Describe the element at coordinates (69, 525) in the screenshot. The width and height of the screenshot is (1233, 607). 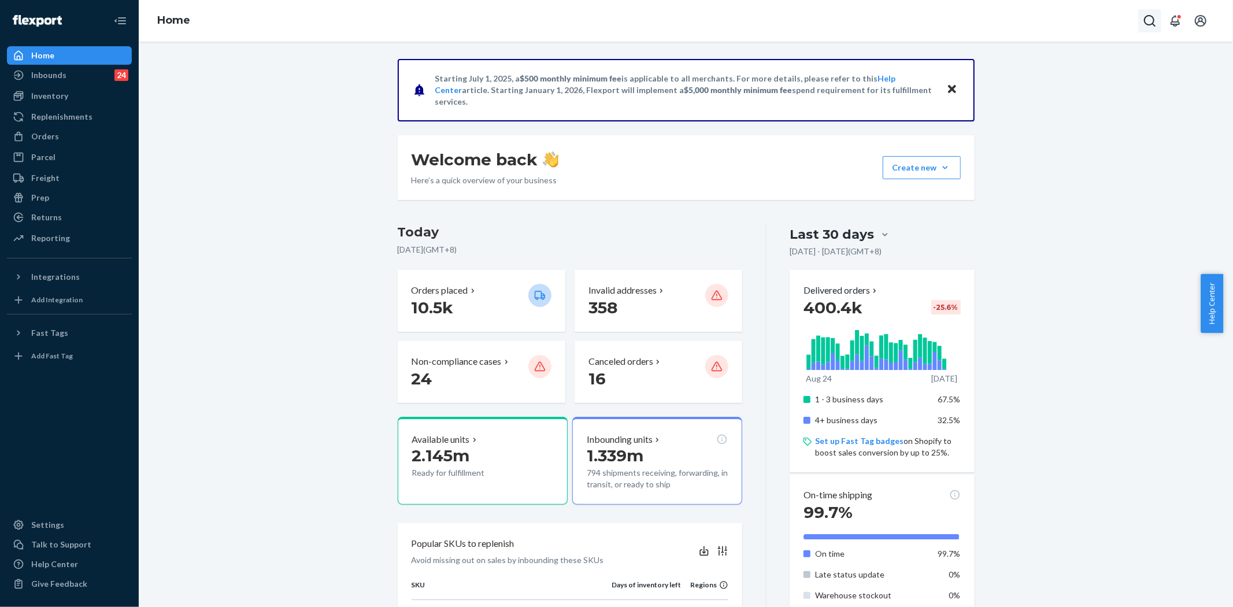
I see `a: Settings` at that location.